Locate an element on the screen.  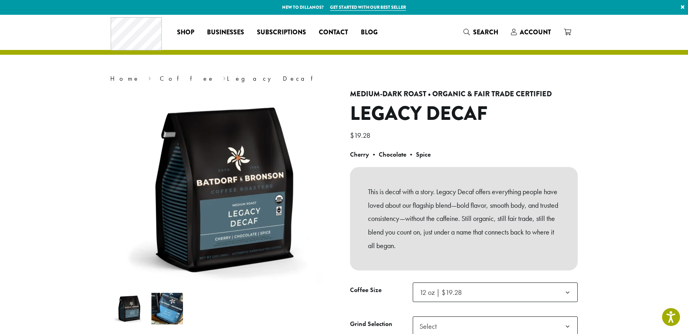
a: Get started with our best seller is located at coordinates (368, 7).